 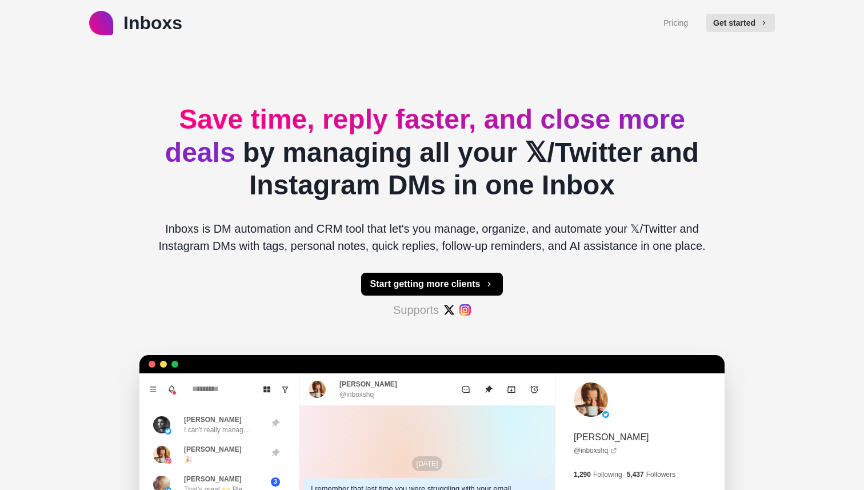 I want to click on button: Mark as unread, so click(x=466, y=389).